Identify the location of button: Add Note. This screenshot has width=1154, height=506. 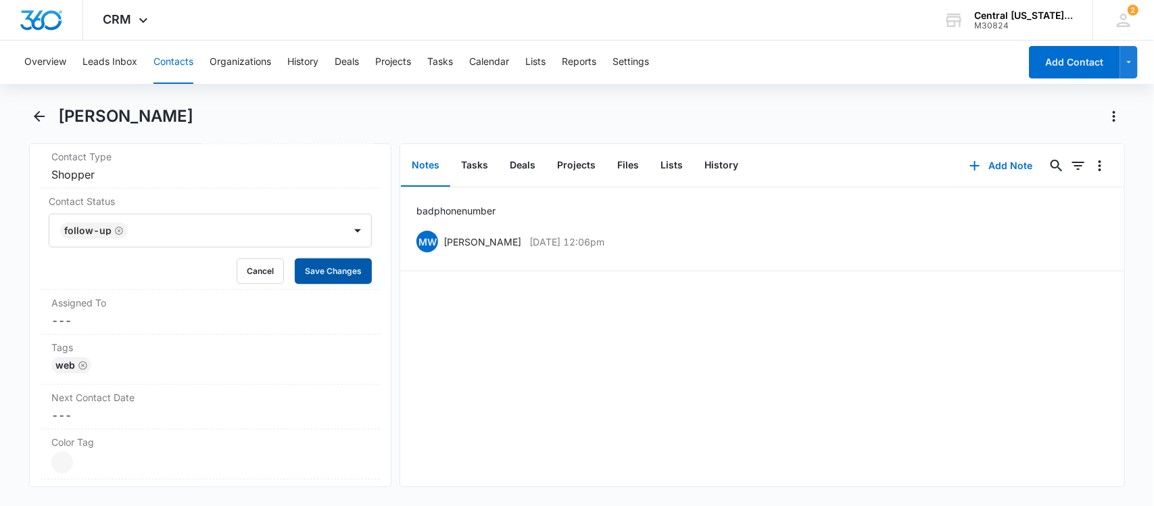
(1001, 166).